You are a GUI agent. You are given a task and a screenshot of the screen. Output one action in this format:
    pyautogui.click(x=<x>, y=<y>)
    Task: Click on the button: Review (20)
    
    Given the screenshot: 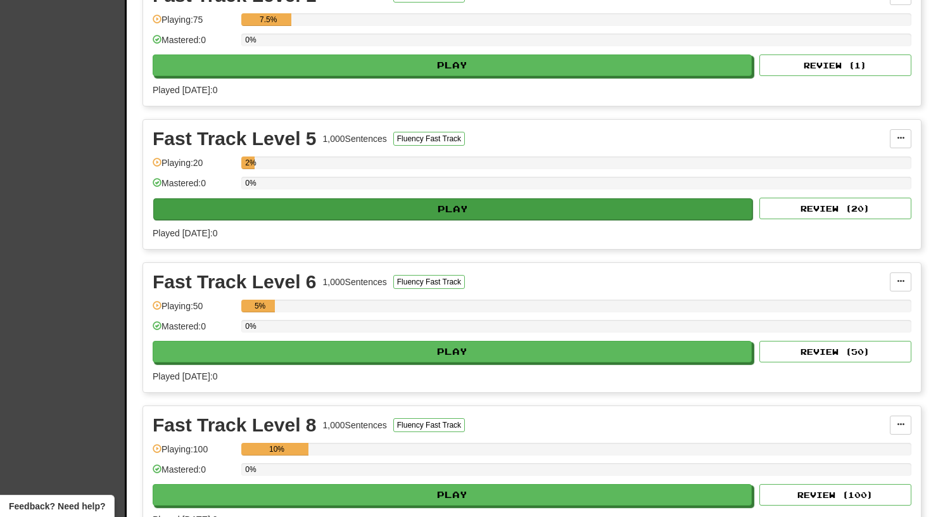 What is the action you would take?
    pyautogui.click(x=836, y=208)
    